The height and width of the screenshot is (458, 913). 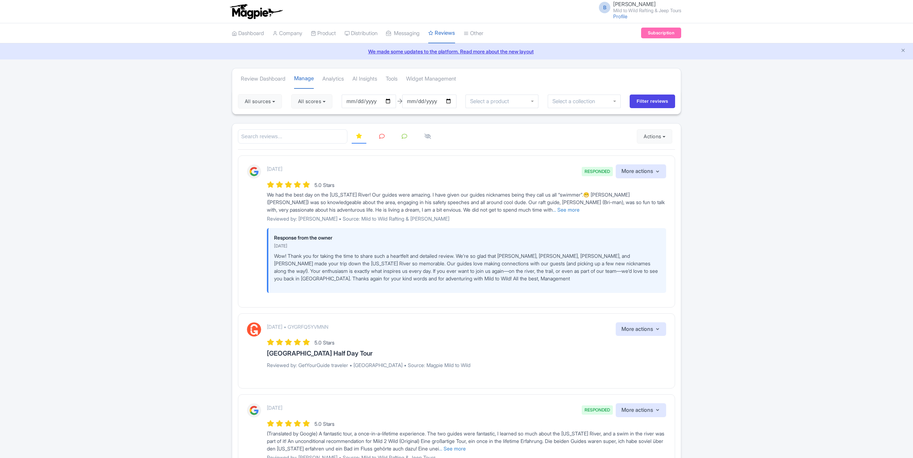 What do you see at coordinates (653, 101) in the screenshot?
I see `input: Filter reviews` at bounding box center [653, 101].